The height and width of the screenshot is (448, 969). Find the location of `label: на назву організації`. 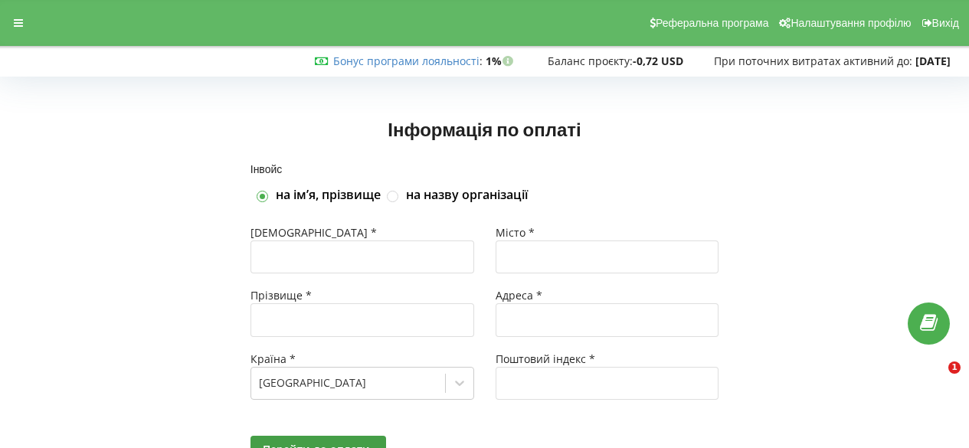

label: на назву організації is located at coordinates (466, 195).